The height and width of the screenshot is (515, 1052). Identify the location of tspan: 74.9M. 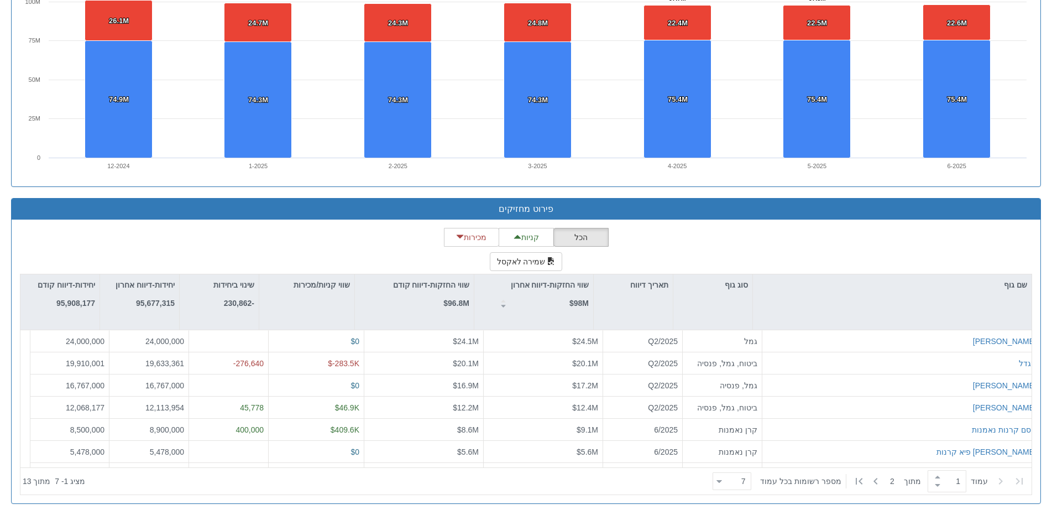
(119, 99).